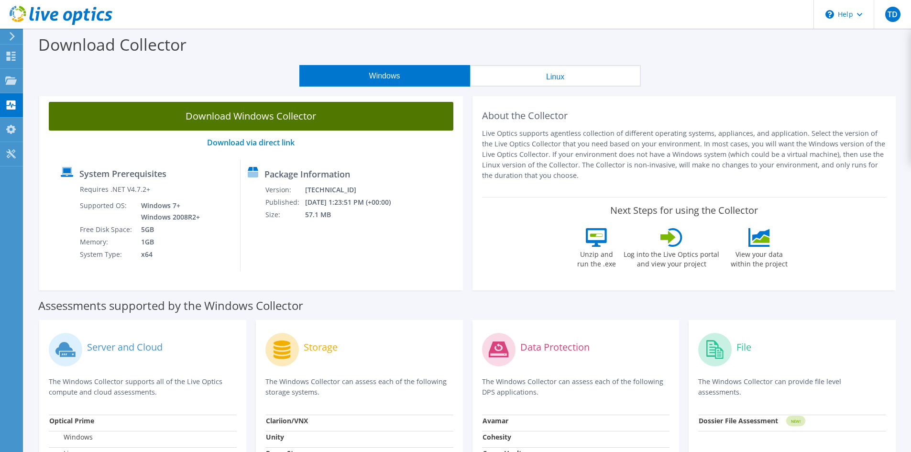  I want to click on td: Size:, so click(285, 215).